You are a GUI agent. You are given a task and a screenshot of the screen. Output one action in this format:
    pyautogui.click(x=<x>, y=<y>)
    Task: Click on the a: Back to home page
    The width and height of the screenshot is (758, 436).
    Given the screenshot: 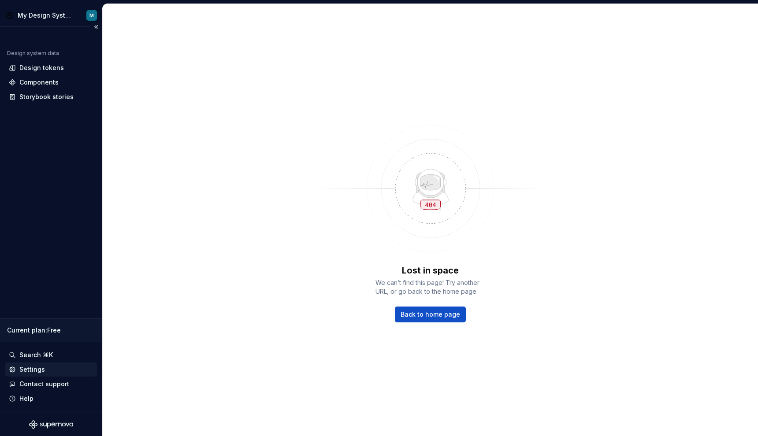 What is the action you would take?
    pyautogui.click(x=430, y=315)
    